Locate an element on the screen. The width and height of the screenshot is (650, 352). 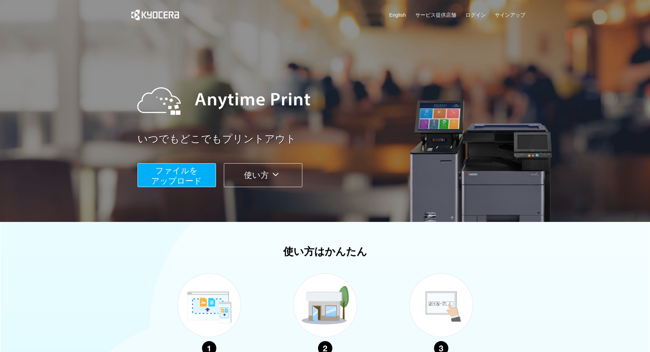
a: ログイン is located at coordinates (476, 15).